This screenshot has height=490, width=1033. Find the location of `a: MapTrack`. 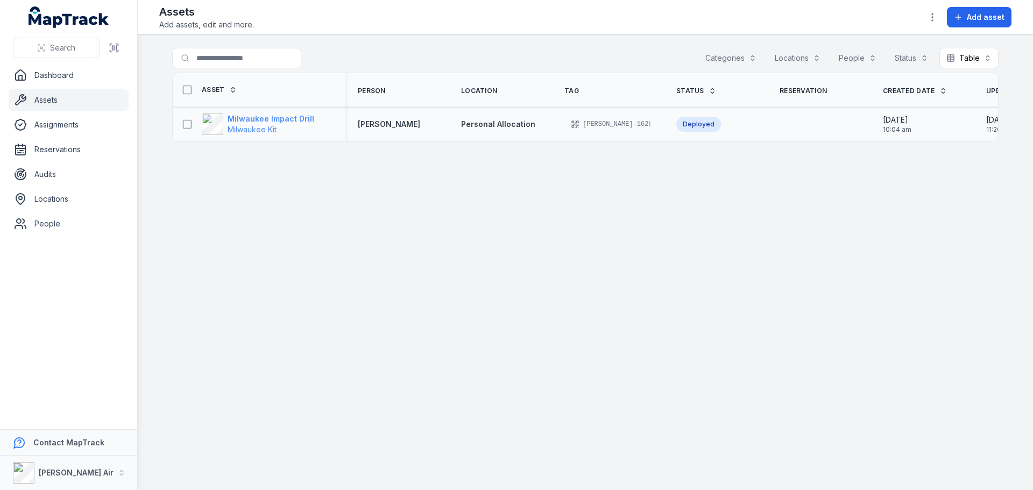

a: MapTrack is located at coordinates (69, 17).